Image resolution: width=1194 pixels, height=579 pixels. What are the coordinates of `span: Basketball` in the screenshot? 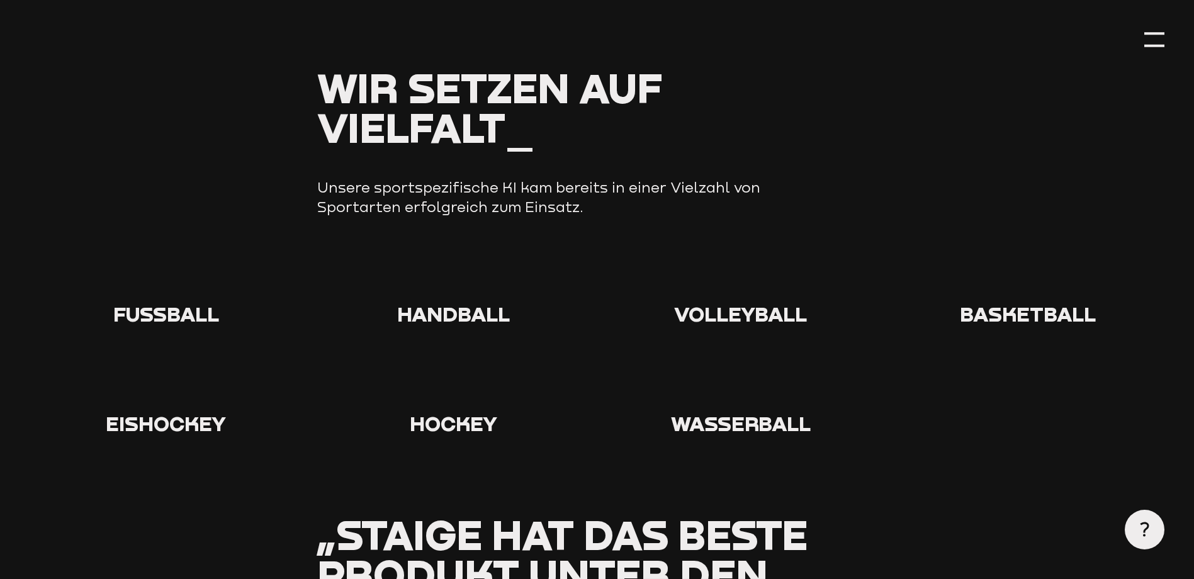 It's located at (1028, 313).